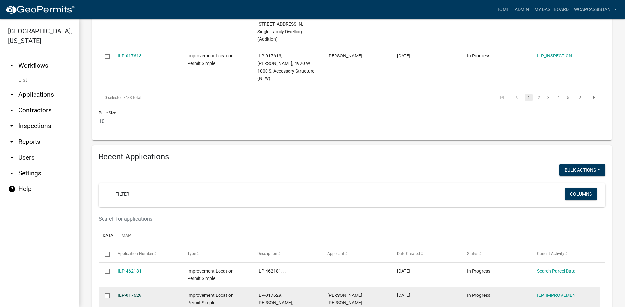 Image resolution: width=625 pixels, height=307 pixels. What do you see at coordinates (580, 98) in the screenshot?
I see `a: go to next page` at bounding box center [580, 98].